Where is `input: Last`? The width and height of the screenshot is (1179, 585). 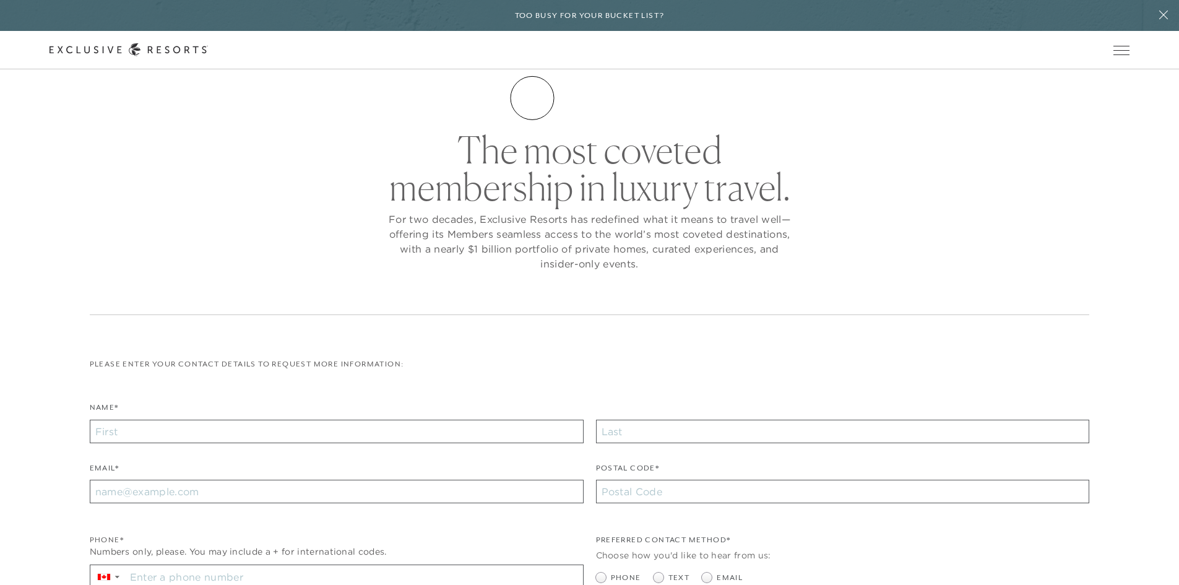
input: Last is located at coordinates (843, 431).